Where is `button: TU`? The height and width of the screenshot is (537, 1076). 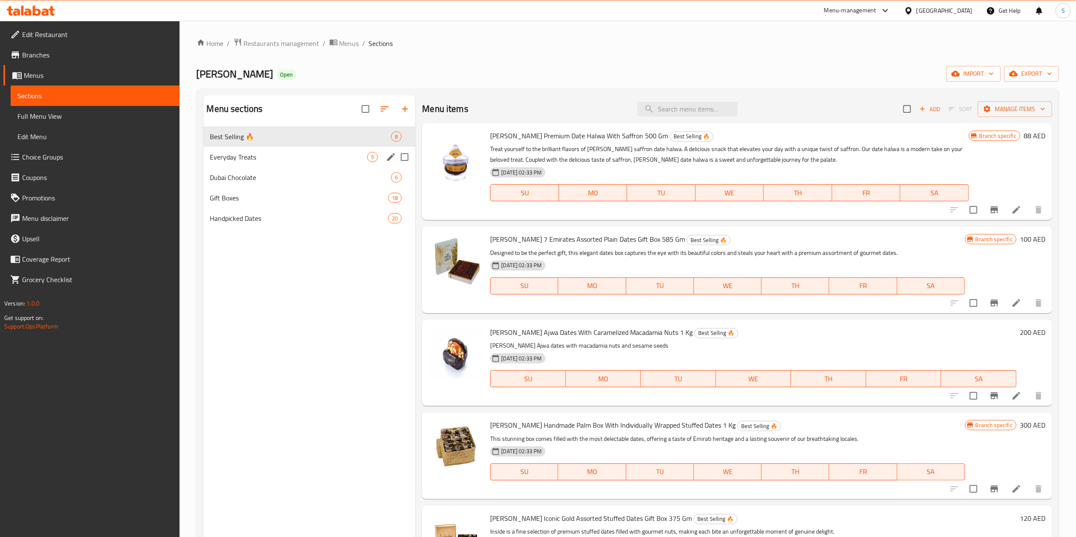 button: TU is located at coordinates (661, 193).